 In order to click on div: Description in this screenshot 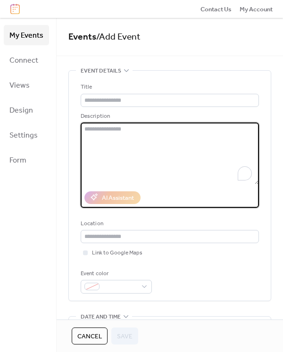, I will do `click(169, 117)`.